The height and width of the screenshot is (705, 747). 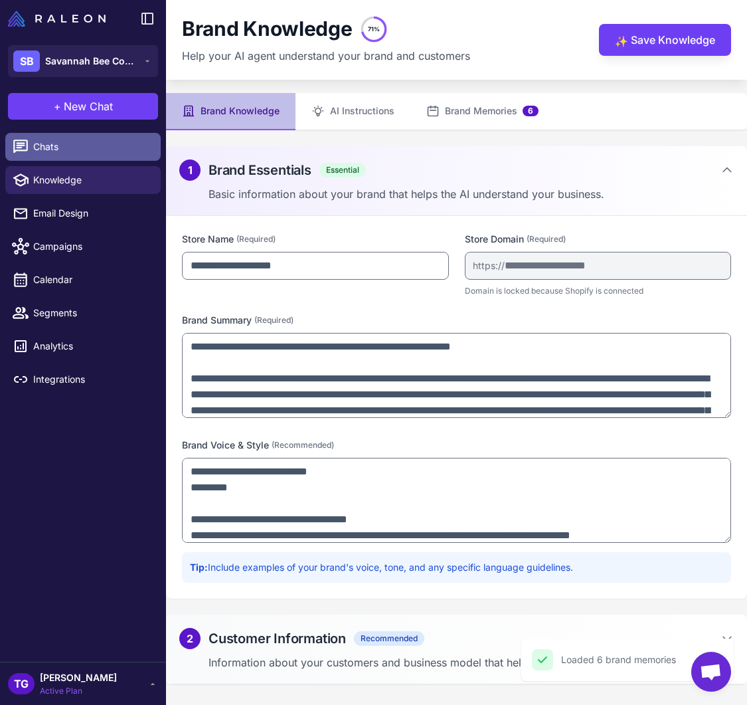 What do you see at coordinates (21, 683) in the screenshot?
I see `div: TG` at bounding box center [21, 683].